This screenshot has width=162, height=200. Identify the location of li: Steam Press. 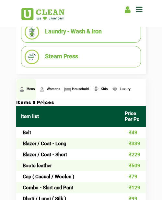
(81, 57).